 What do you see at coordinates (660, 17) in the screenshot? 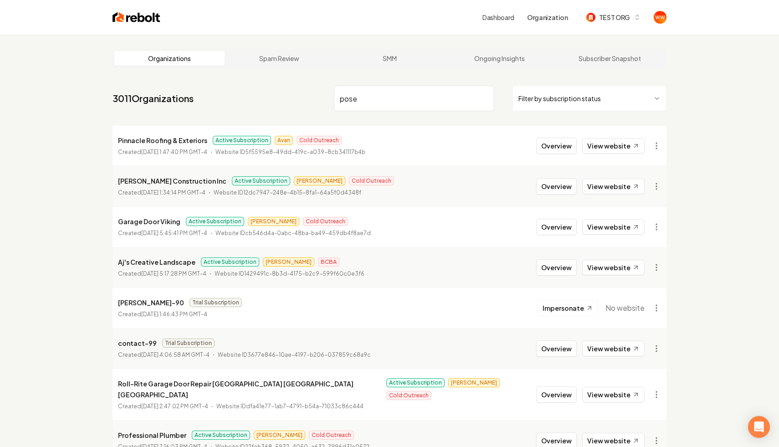
I see `img: Will Wallace` at bounding box center [660, 17].